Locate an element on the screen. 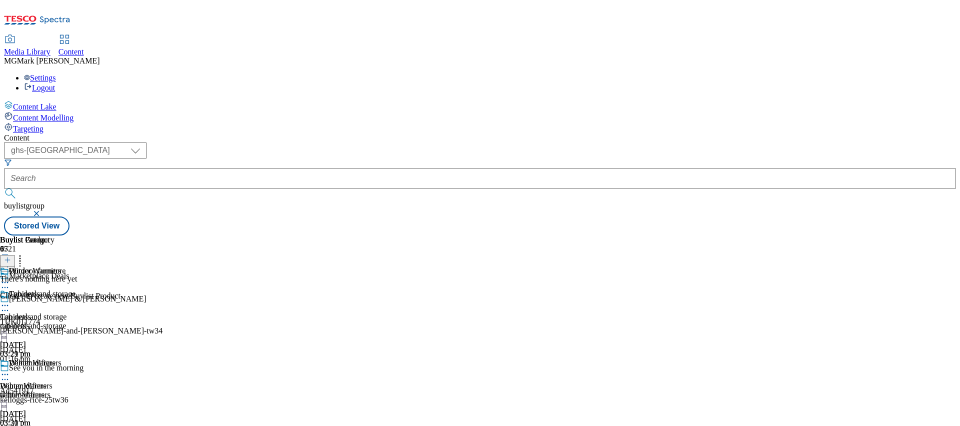 This screenshot has width=960, height=426. a: Content Lake is located at coordinates (480, 106).